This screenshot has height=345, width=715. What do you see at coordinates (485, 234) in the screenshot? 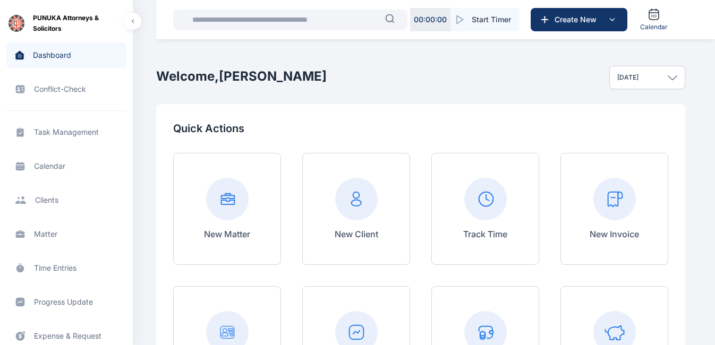
I see `p: Track Time` at bounding box center [485, 234].